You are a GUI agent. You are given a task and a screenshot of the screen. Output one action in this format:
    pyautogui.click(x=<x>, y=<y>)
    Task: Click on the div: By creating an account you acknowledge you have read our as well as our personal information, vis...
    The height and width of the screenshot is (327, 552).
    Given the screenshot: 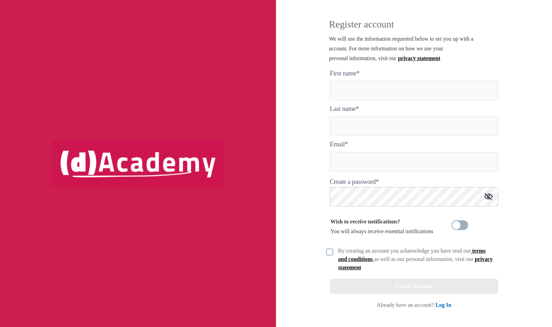 What is the action you would take?
    pyautogui.click(x=416, y=259)
    